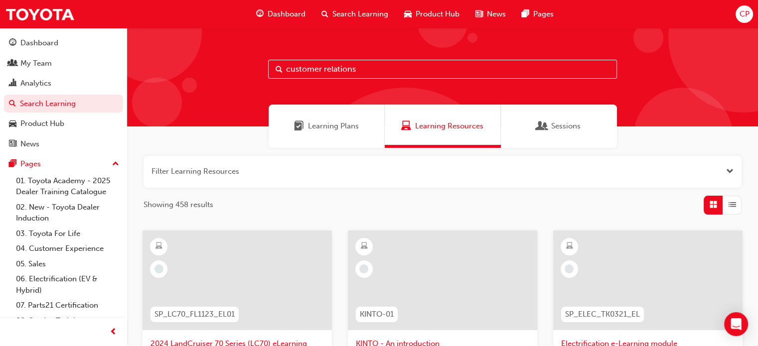 Image resolution: width=758 pixels, height=346 pixels. What do you see at coordinates (281, 14) in the screenshot?
I see `a: guage-iconDashboard` at bounding box center [281, 14].